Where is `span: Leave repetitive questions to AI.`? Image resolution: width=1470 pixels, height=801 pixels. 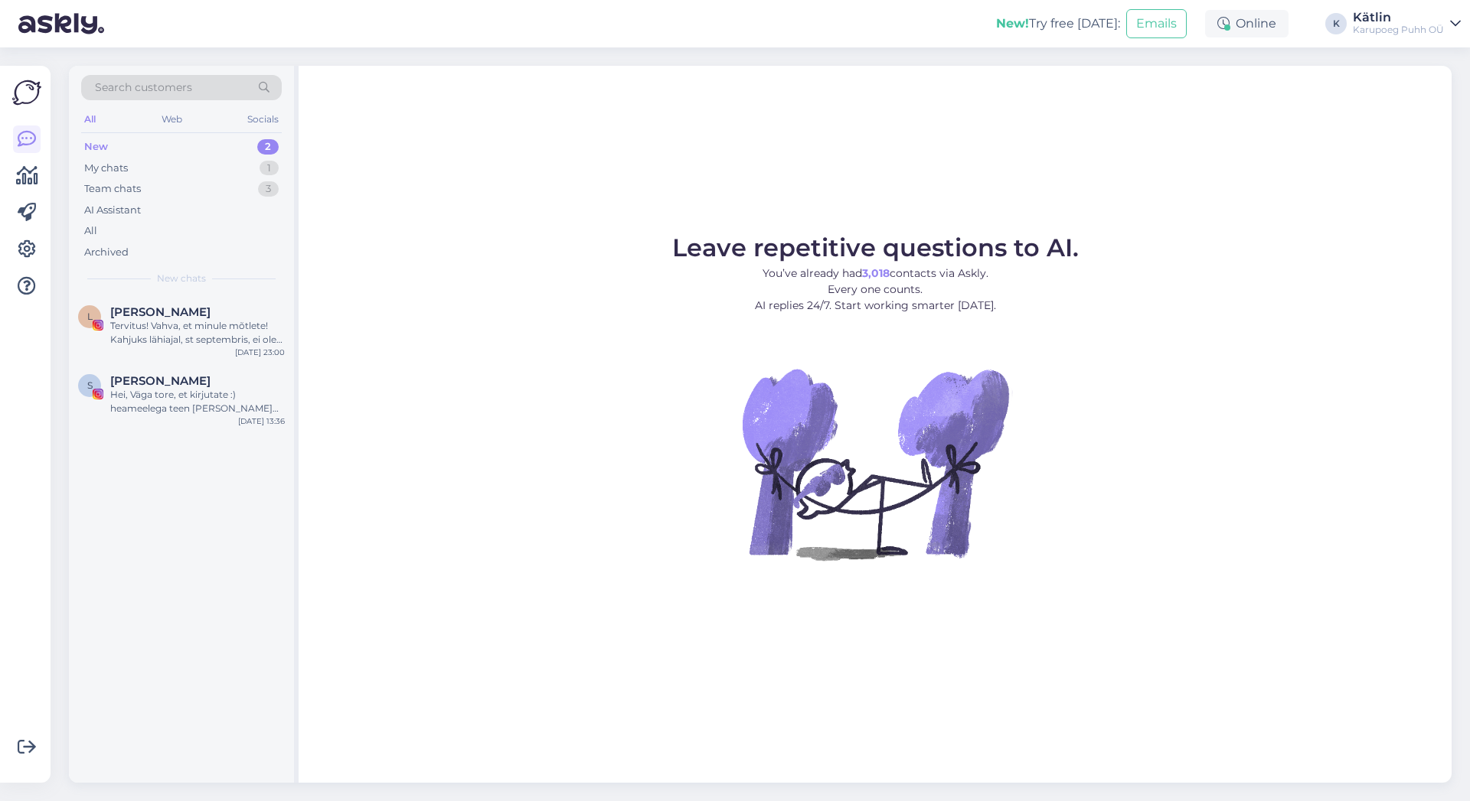 span: Leave repetitive questions to AI. is located at coordinates (875, 247).